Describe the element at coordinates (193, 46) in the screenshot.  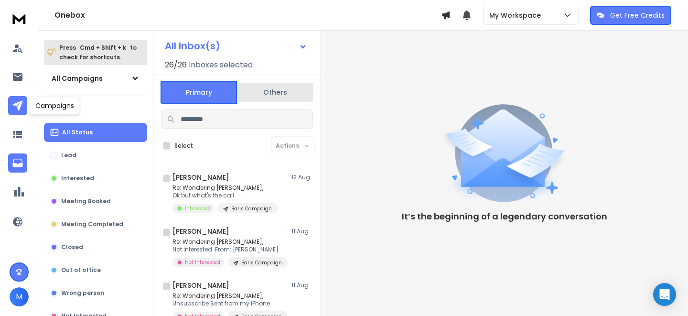
I see `h1: All Inbox(s)` at that location.